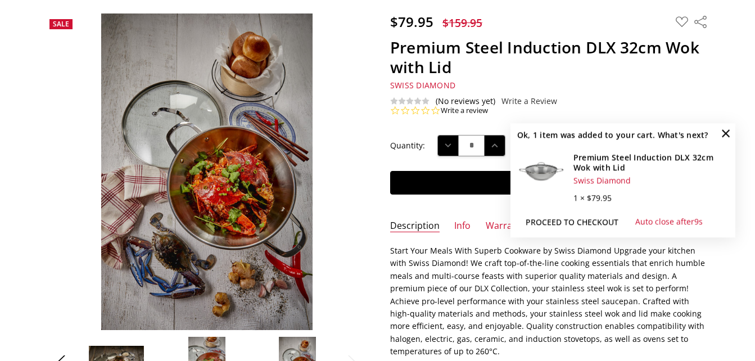 This screenshot has width=755, height=361. I want to click on span: $159.95, so click(462, 22).